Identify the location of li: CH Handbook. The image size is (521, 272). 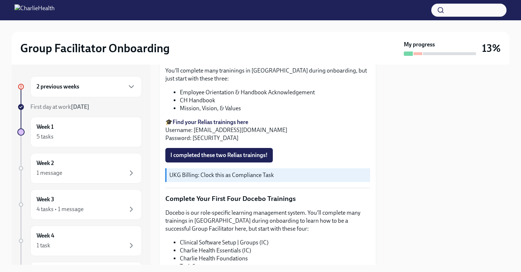
(275, 100).